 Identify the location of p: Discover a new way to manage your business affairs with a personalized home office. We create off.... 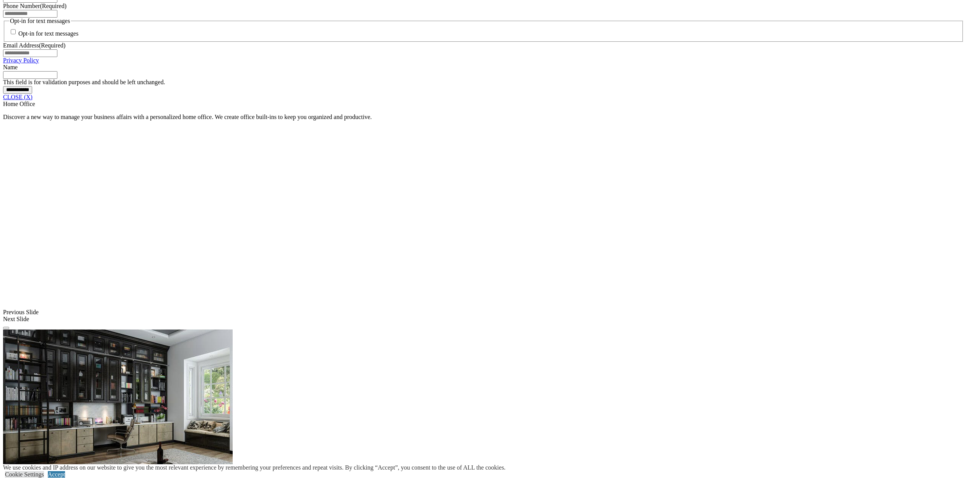
(483, 117).